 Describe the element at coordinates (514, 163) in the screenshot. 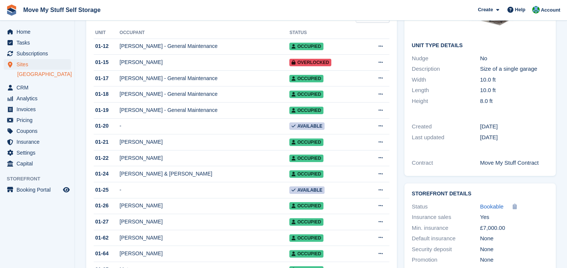

I see `div: Move My Stuff Contract` at that location.